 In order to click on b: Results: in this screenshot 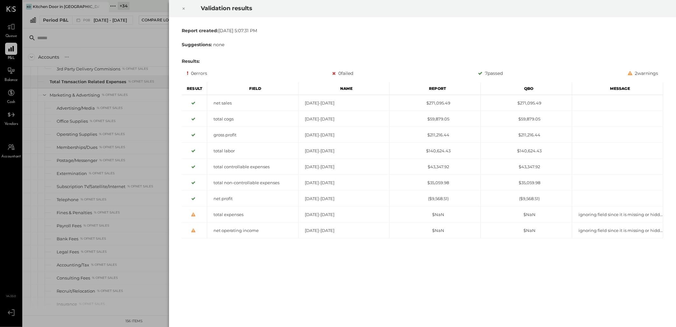, I will do `click(191, 61)`.